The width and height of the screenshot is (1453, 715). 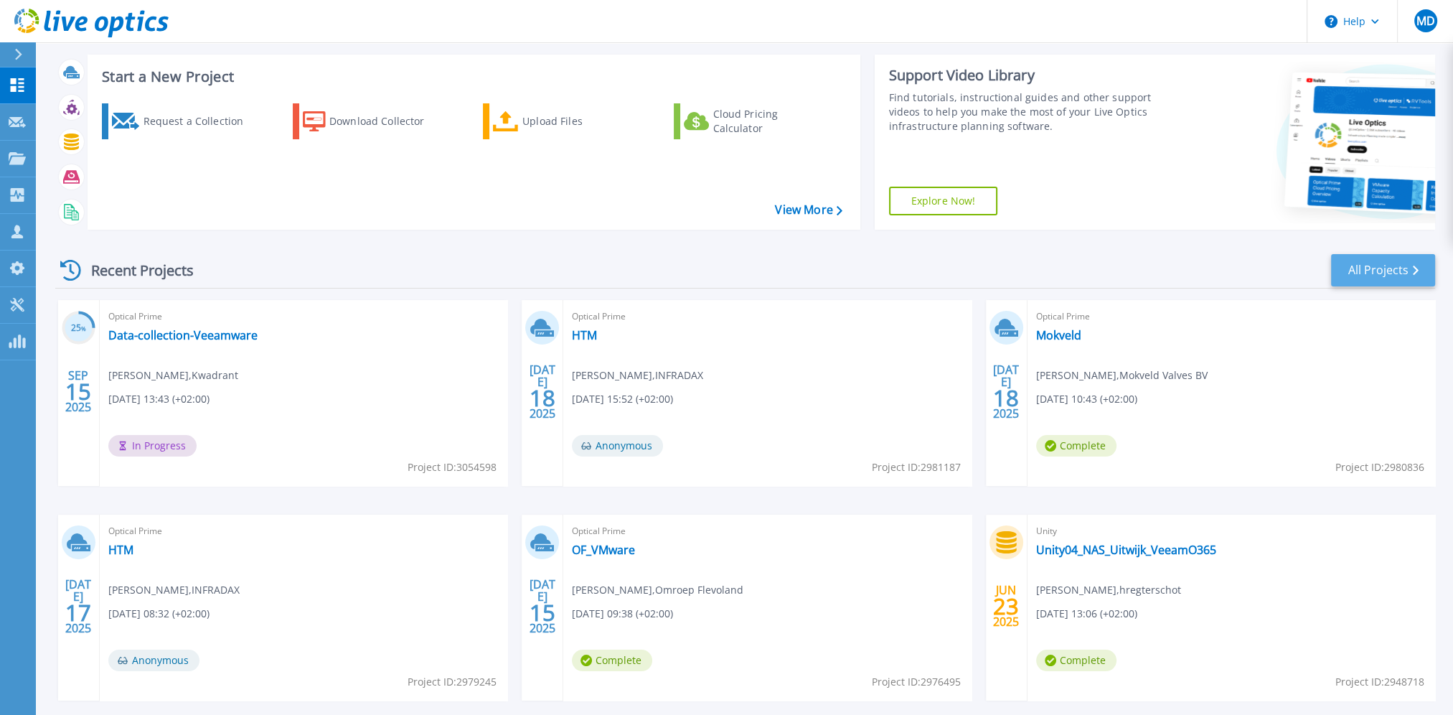 I want to click on a: Data-collection-Veeamware, so click(x=183, y=335).